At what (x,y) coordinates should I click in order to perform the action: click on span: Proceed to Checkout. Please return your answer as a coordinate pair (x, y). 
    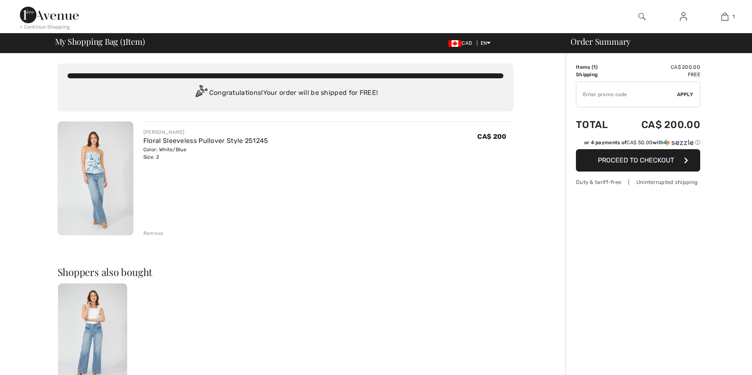
    Looking at the image, I should click on (636, 160).